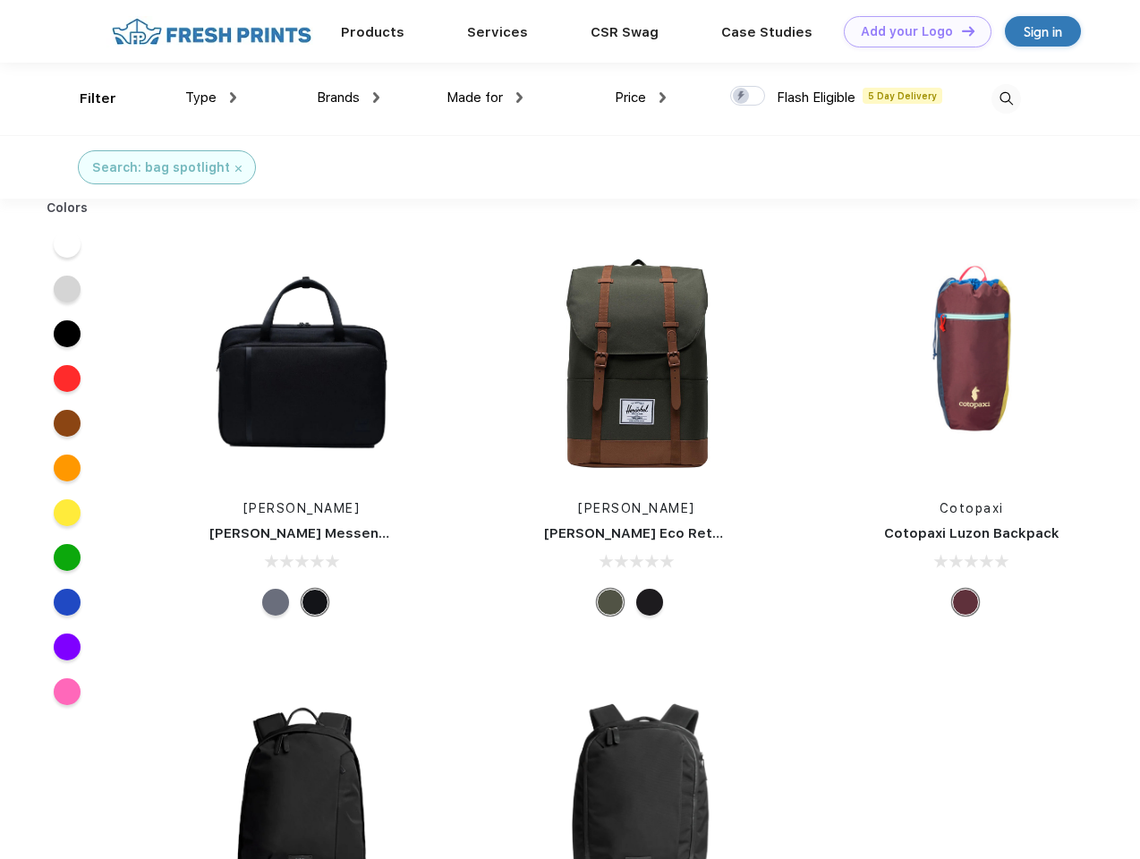 This screenshot has width=1140, height=859. What do you see at coordinates (907, 31) in the screenshot?
I see `div: Add your Logo` at bounding box center [907, 31].